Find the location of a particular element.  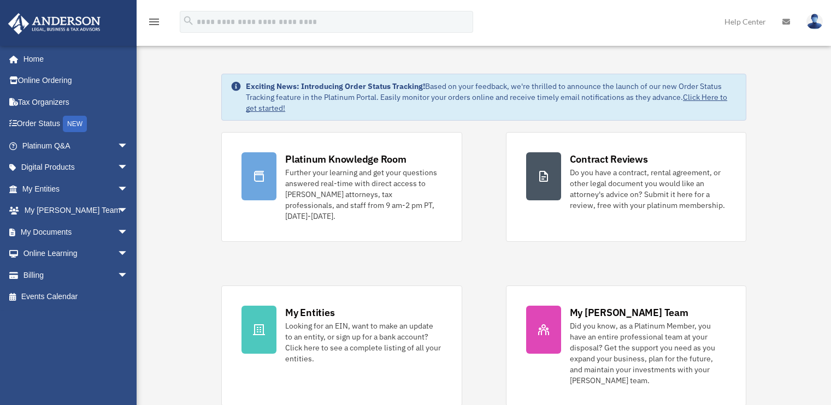

i: menu is located at coordinates (154, 22).